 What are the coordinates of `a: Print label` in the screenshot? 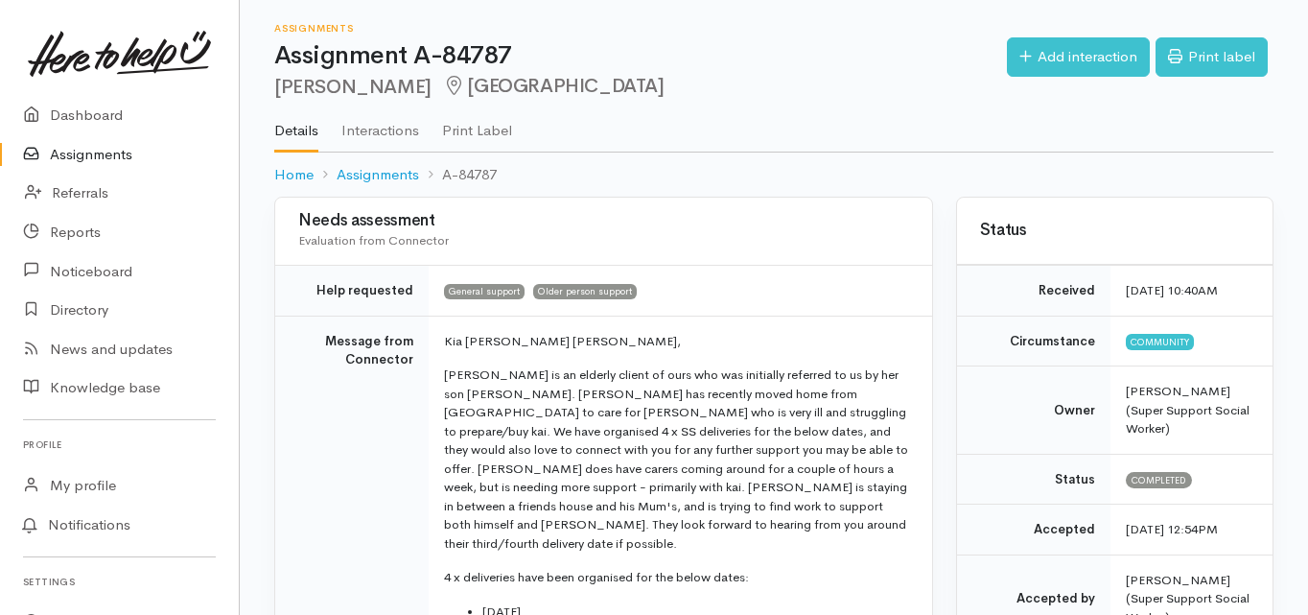 It's located at (1211, 57).